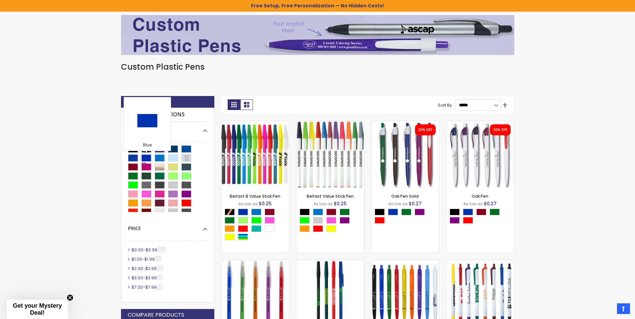 The image size is (635, 319). I want to click on span: 194, so click(162, 249).